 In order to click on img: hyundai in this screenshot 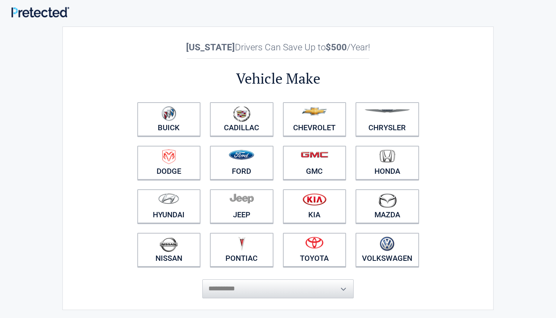, I will do `click(169, 198)`.